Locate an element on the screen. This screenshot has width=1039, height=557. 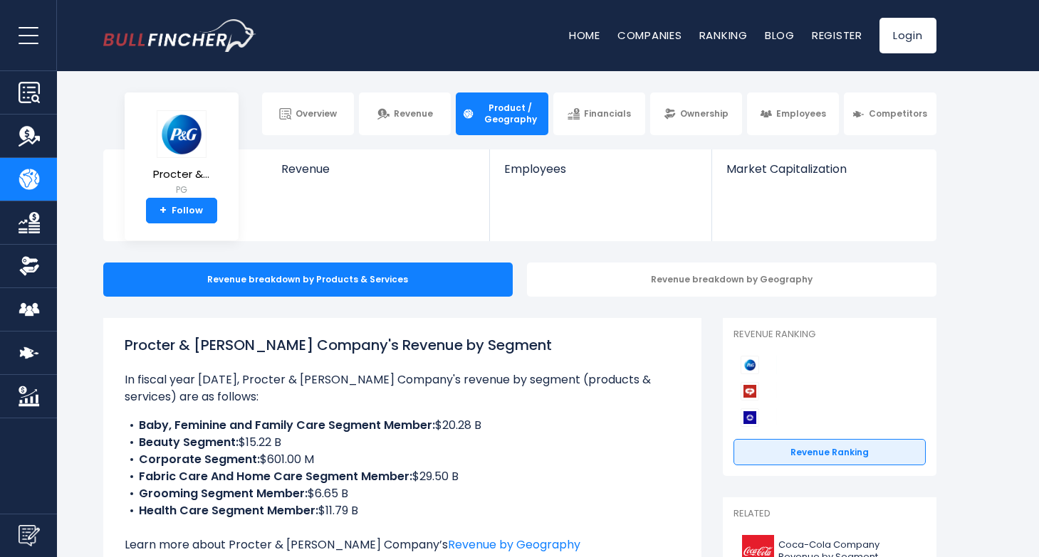
div: Revenue breakdown by Geography is located at coordinates (731, 280).